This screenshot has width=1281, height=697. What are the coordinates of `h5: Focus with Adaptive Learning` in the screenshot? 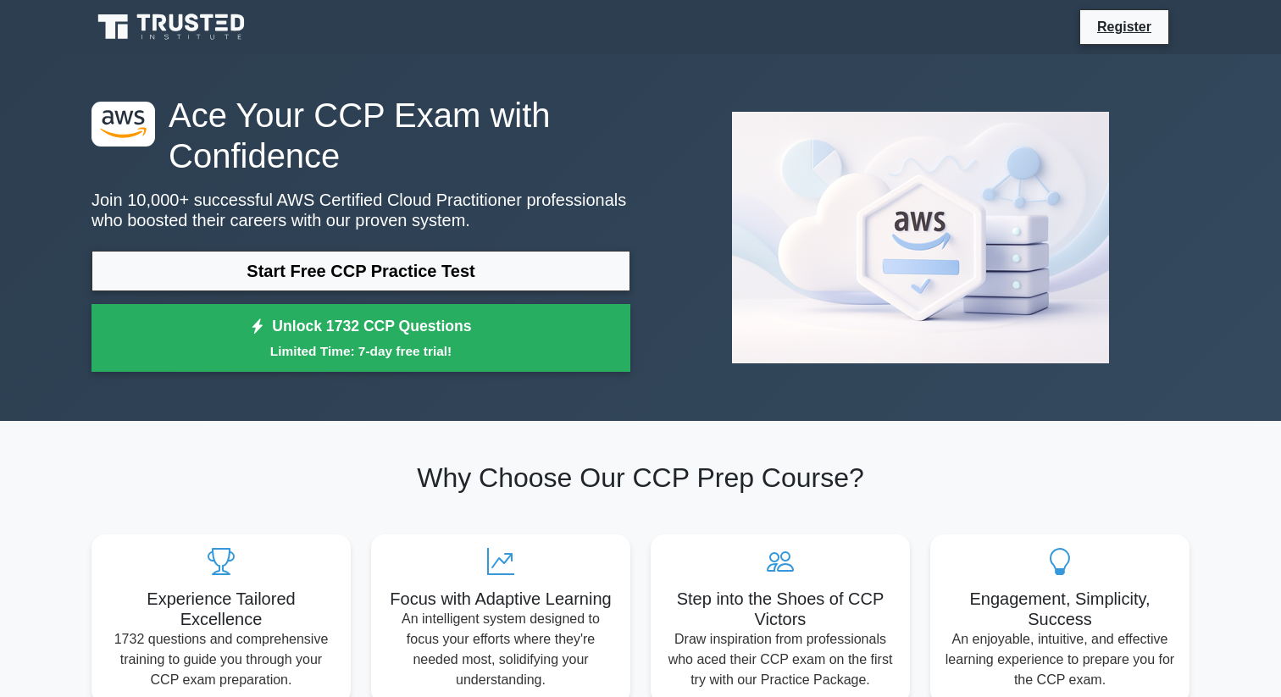 It's located at (501, 599).